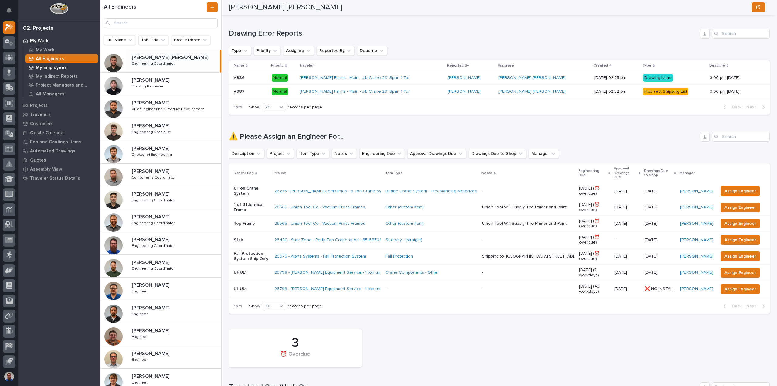 The height and width of the screenshot is (386, 777). I want to click on p: My Employees, so click(51, 68).